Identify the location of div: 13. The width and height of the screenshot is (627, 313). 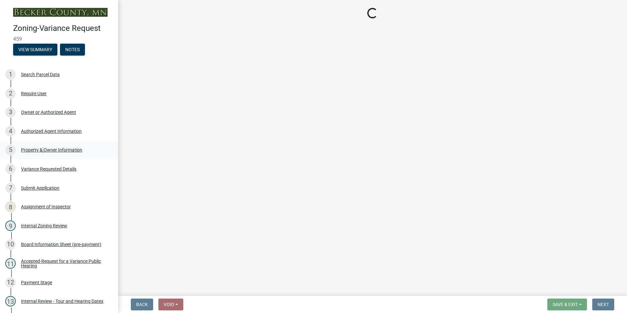
(10, 301).